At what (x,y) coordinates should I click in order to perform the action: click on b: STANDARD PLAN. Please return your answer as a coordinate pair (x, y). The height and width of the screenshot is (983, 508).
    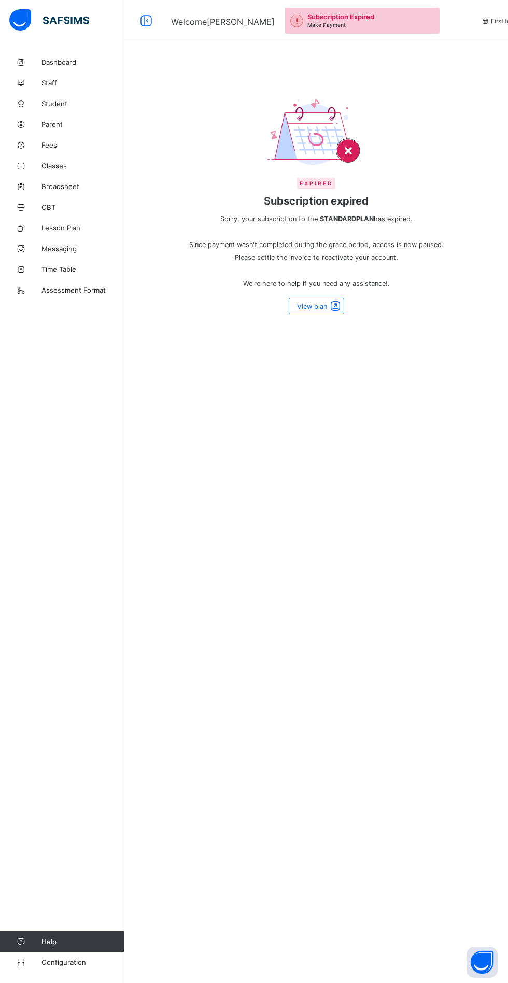
    Looking at the image, I should click on (347, 219).